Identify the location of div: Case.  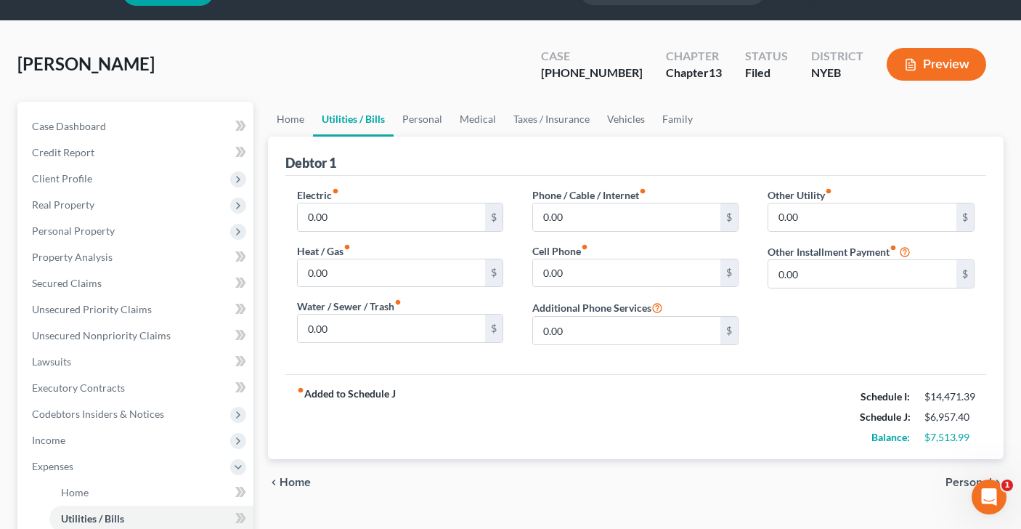
(592, 56).